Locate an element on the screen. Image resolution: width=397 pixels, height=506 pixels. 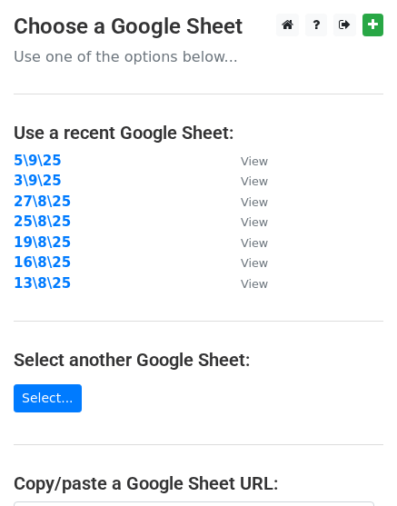
strong: 3\9\25 is located at coordinates (37, 181).